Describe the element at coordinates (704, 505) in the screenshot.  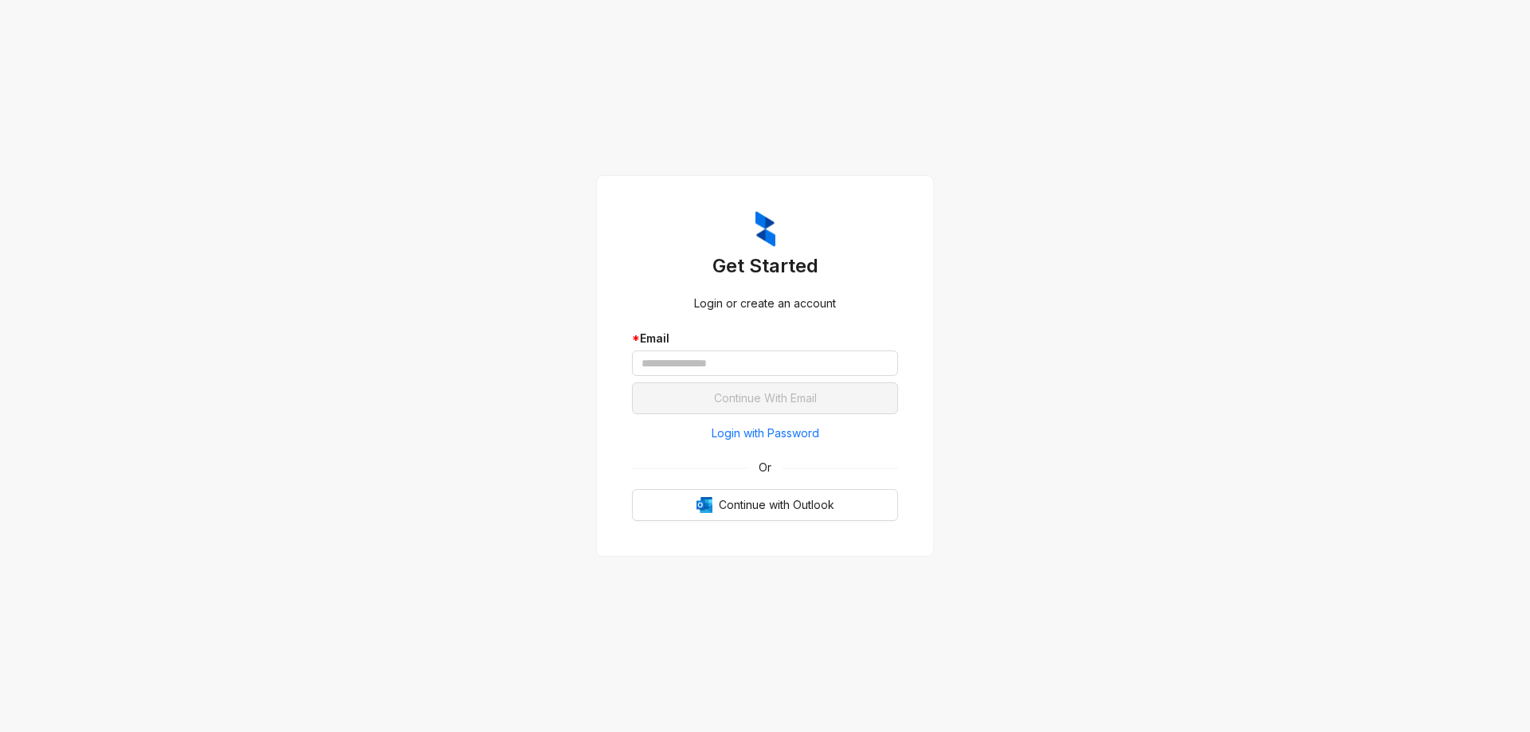
I see `img: Outlook` at that location.